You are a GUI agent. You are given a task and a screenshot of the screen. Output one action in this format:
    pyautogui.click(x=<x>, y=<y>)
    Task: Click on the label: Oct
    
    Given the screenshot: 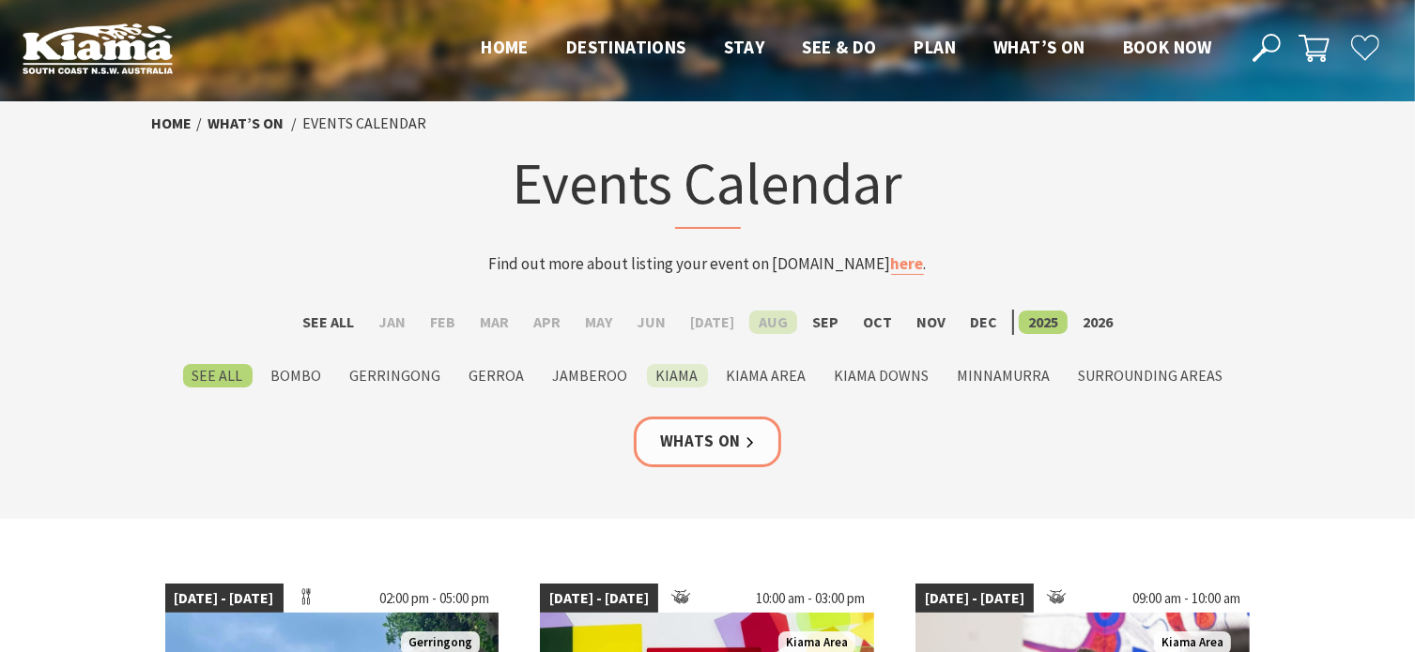 What is the action you would take?
    pyautogui.click(x=877, y=322)
    